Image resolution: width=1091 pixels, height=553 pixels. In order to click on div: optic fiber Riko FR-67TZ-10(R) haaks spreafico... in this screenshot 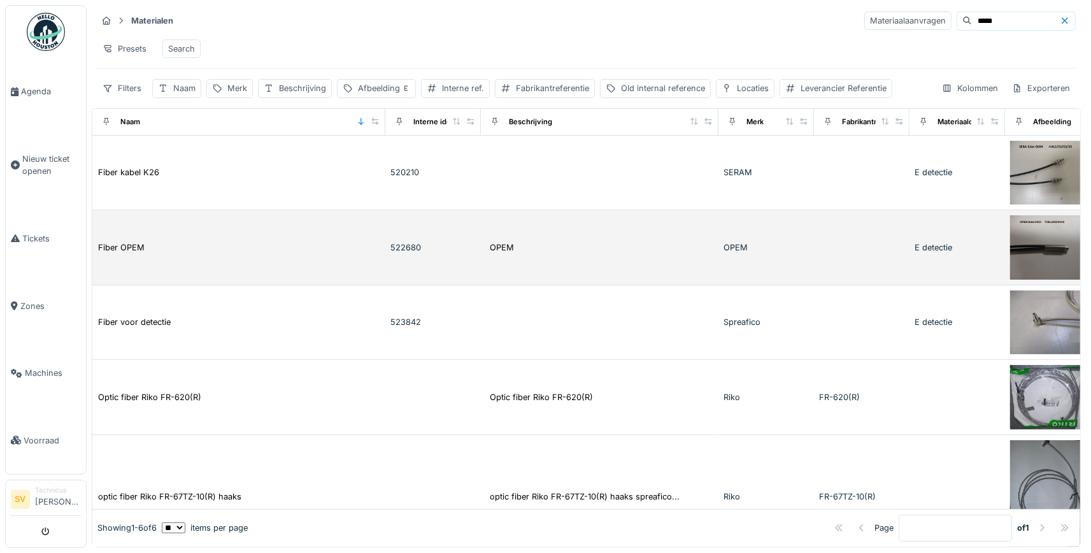, I will do `click(585, 496)`.